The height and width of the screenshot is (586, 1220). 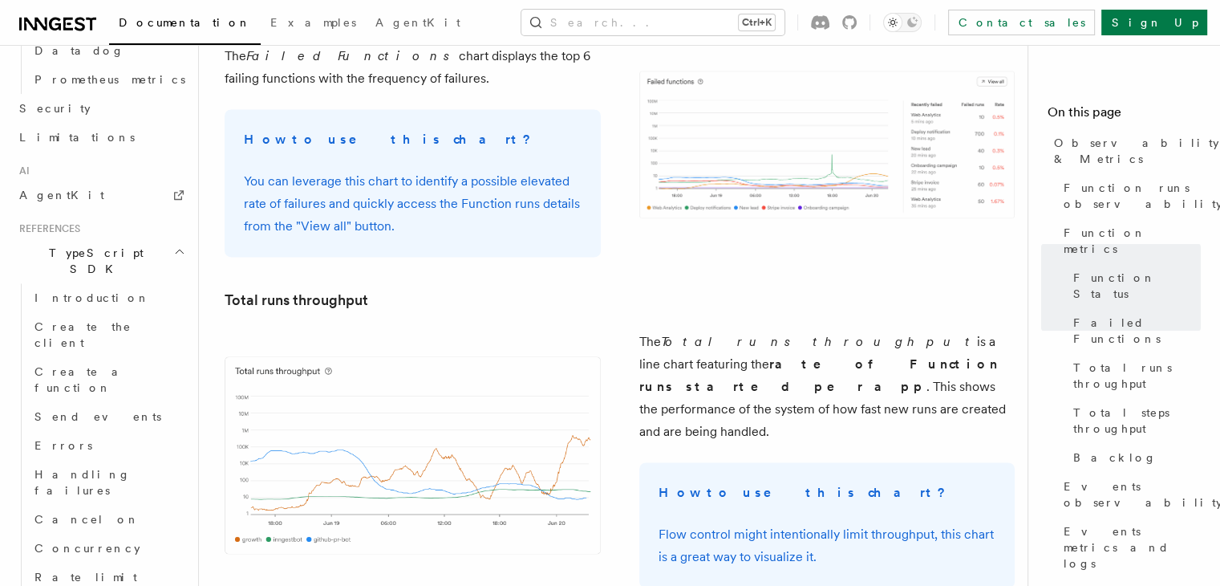 What do you see at coordinates (1133, 420) in the screenshot?
I see `a: Total steps throughput` at bounding box center [1133, 420].